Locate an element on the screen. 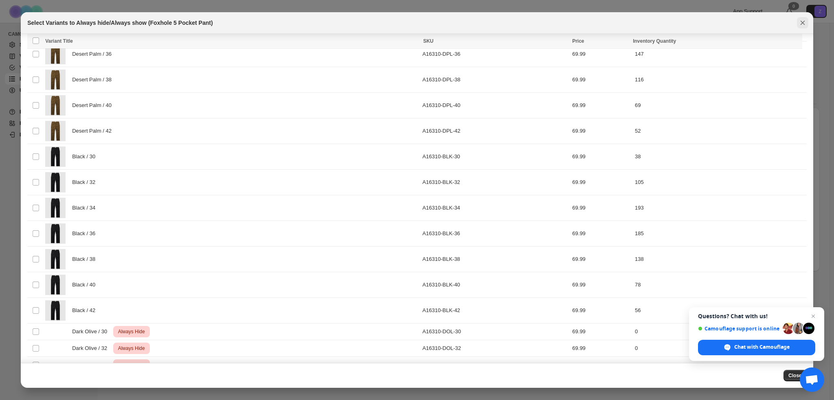 The height and width of the screenshot is (400, 834). span: Desert Palm / 40 is located at coordinates (94, 105).